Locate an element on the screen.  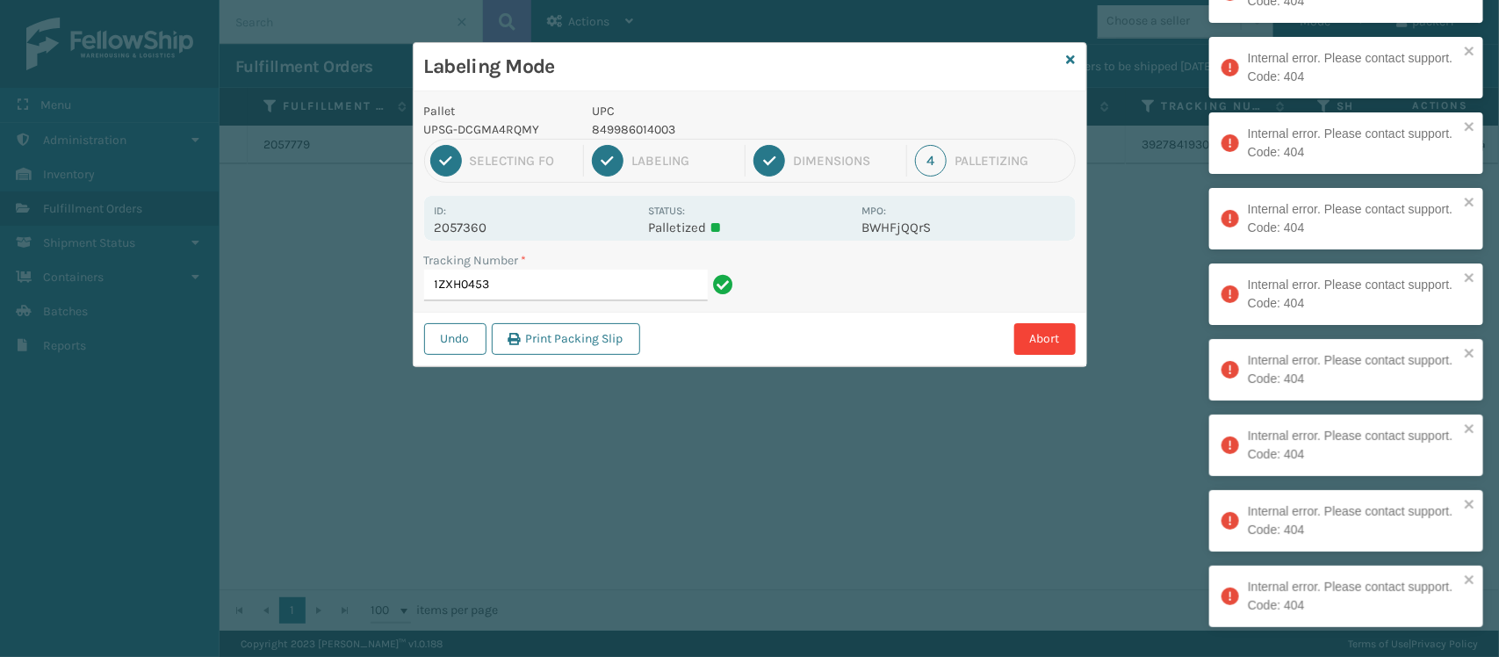
h3: Labeling Mode is located at coordinates (742, 67).